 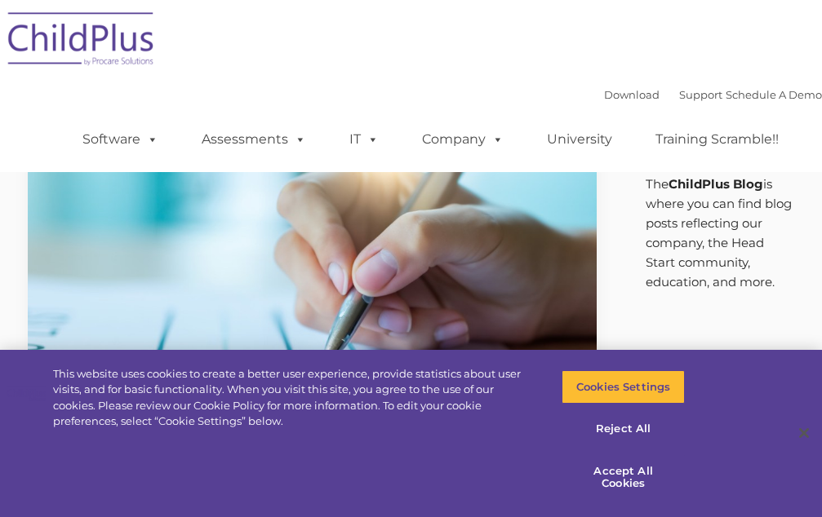 What do you see at coordinates (120, 140) in the screenshot?
I see `a: Software` at bounding box center [120, 140].